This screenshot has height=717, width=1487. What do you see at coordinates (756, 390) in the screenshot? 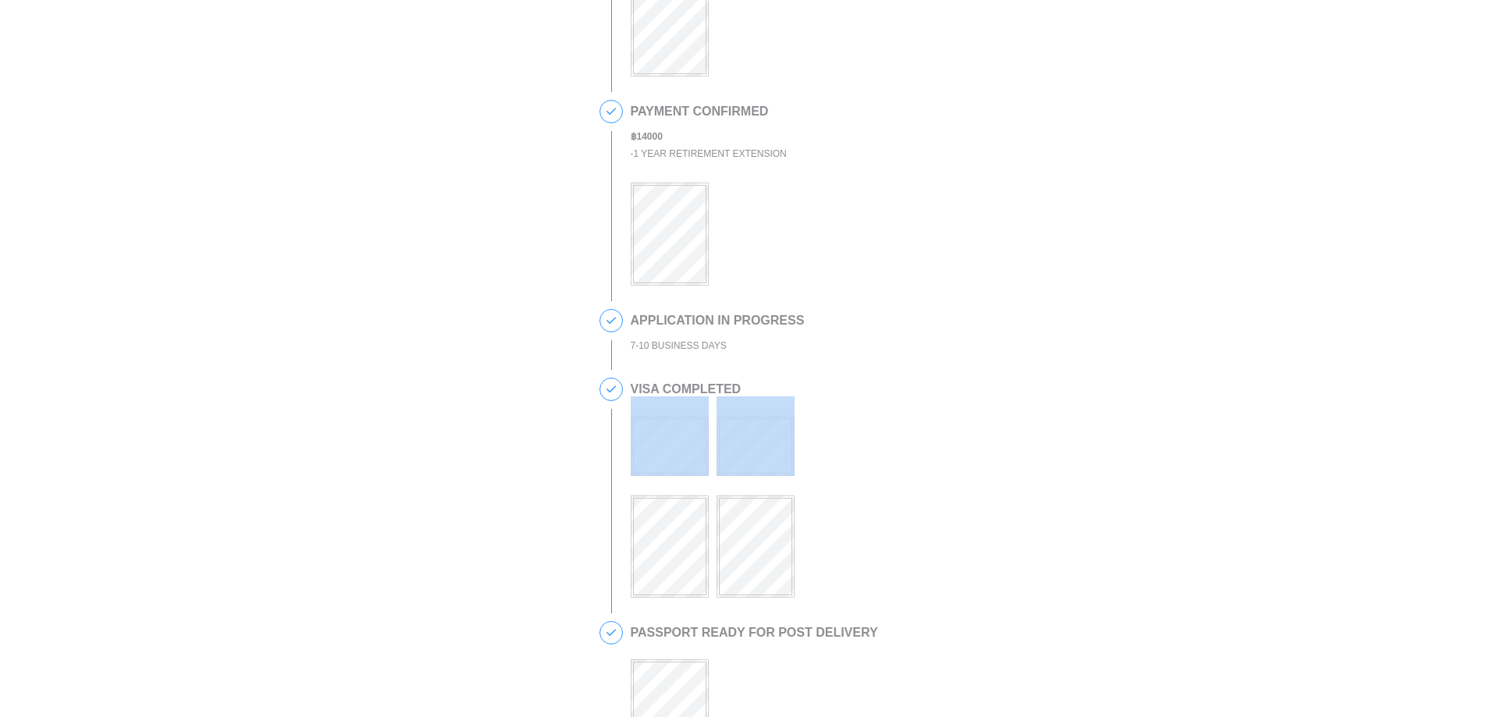
I see `h2: VISA COMPLETED` at bounding box center [756, 390].